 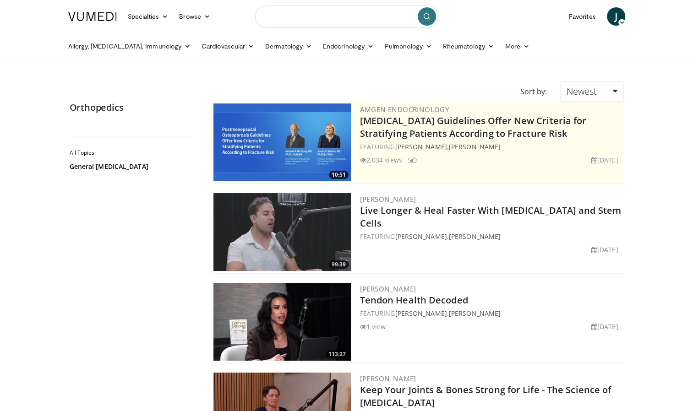 I want to click on a: J, so click(x=616, y=16).